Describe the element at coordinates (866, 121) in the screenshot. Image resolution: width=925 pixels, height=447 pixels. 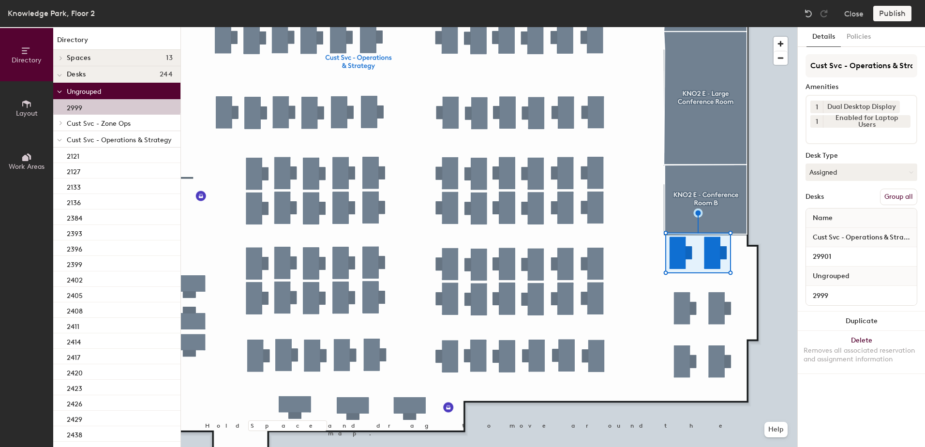
I see `div: Enabled for Laptop Users` at that location.